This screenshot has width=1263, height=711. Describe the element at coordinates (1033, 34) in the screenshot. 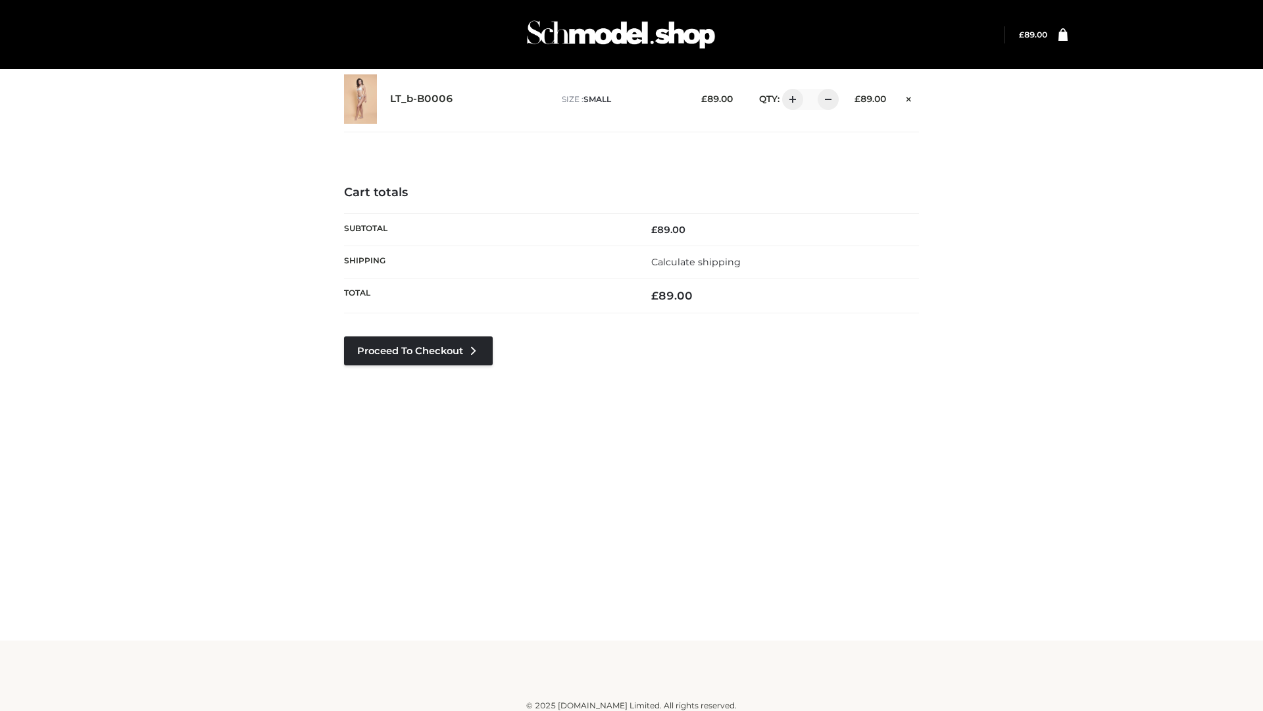

I see `a: £89.00` at that location.